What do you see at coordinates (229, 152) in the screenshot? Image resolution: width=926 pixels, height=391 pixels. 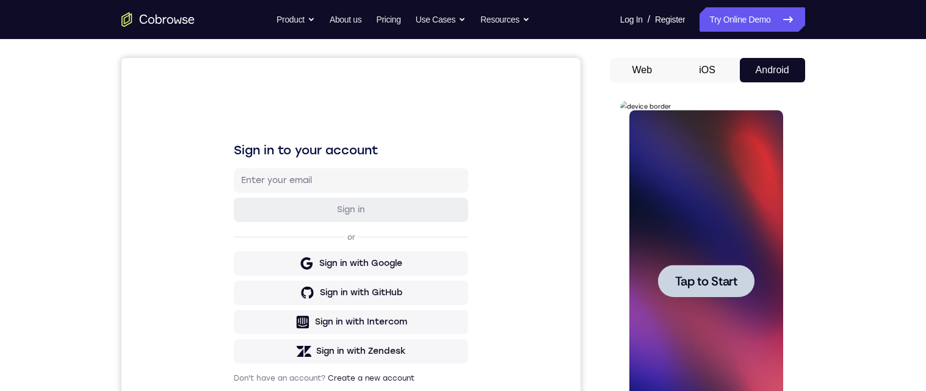 I see `button: Sign in` at bounding box center [229, 152].